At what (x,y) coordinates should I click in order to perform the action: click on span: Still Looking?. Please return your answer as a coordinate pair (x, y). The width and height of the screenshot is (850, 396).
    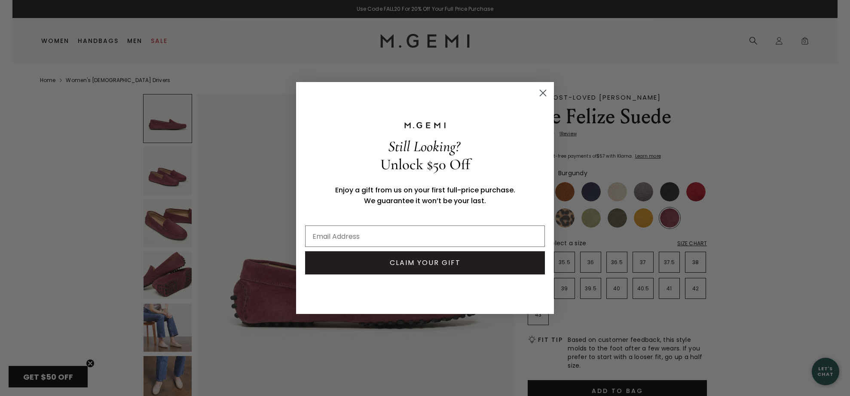
    Looking at the image, I should click on (424, 147).